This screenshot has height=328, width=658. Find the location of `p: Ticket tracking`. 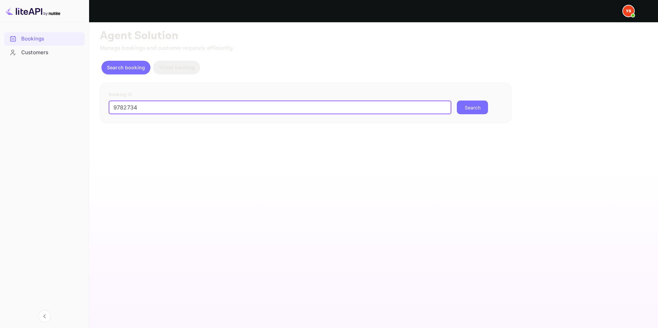

p: Ticket tracking is located at coordinates (176, 67).